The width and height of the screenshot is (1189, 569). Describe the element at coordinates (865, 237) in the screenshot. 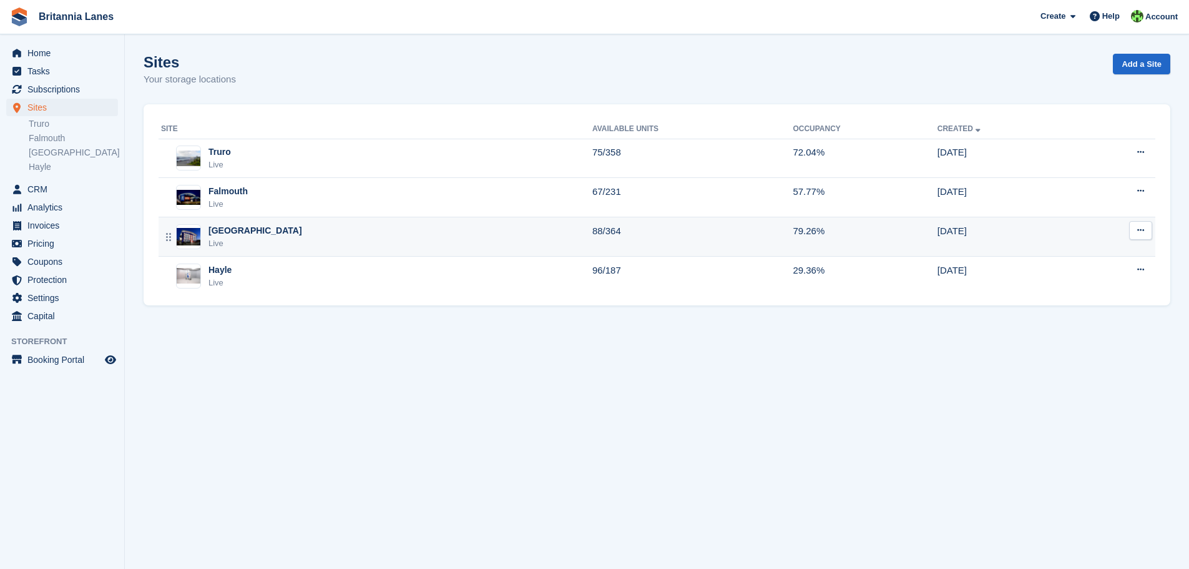

I see `td: 79.26%` at that location.